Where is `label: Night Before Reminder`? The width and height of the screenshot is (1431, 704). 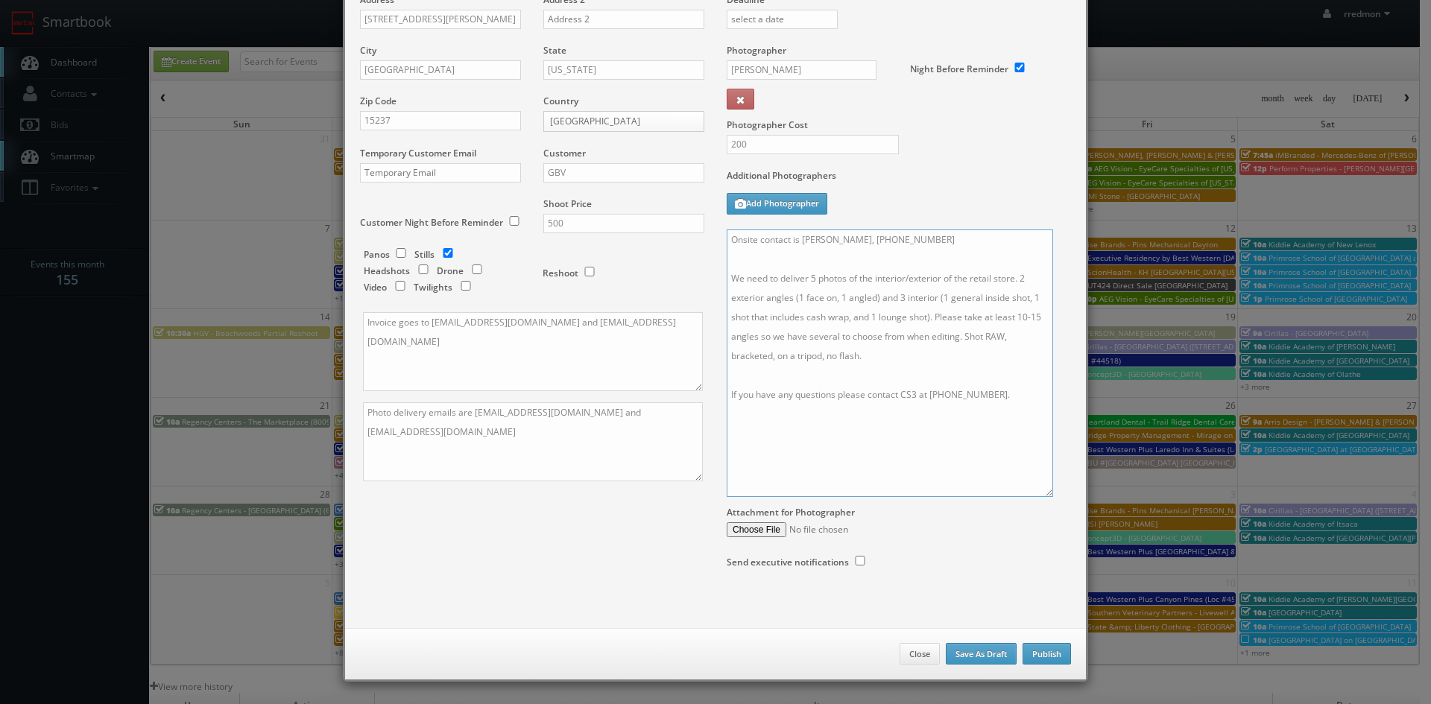
label: Night Before Reminder is located at coordinates (959, 69).